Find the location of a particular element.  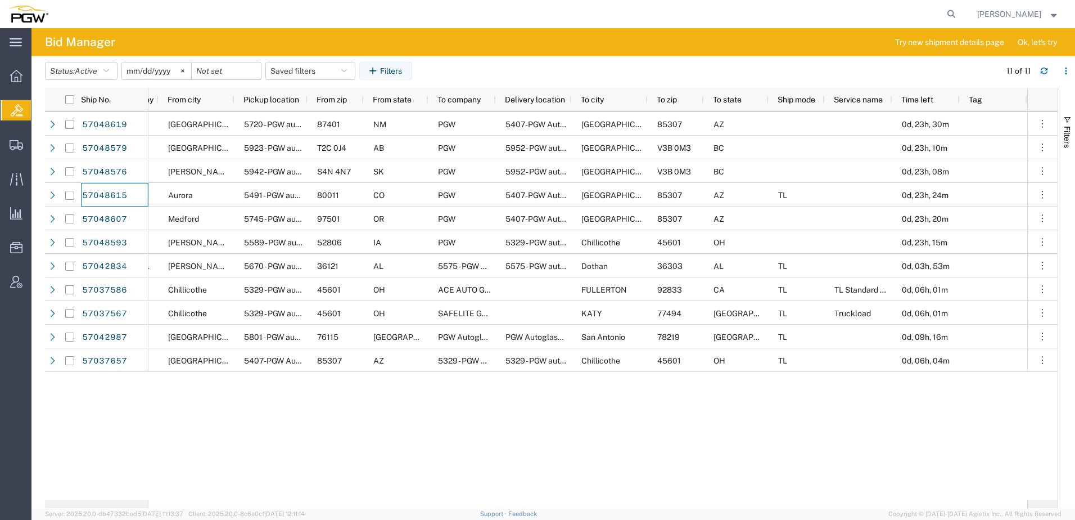

span: PGW Autoglass-AMG San Antonio 5805 is located at coordinates (596, 337).